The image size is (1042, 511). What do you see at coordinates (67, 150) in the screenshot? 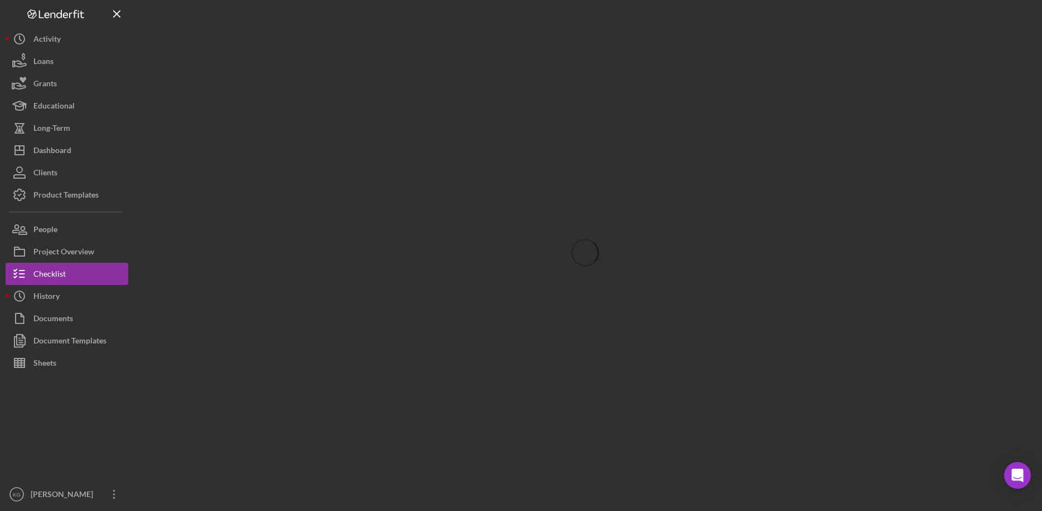
I see `a: Dashboard` at bounding box center [67, 150].